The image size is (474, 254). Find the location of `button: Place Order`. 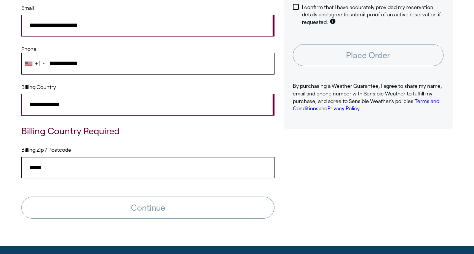

button: Place Order is located at coordinates (368, 55).